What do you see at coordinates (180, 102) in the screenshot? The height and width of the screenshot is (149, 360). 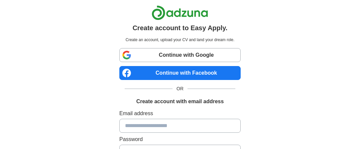 I see `h1: Create account with email address` at bounding box center [180, 102].